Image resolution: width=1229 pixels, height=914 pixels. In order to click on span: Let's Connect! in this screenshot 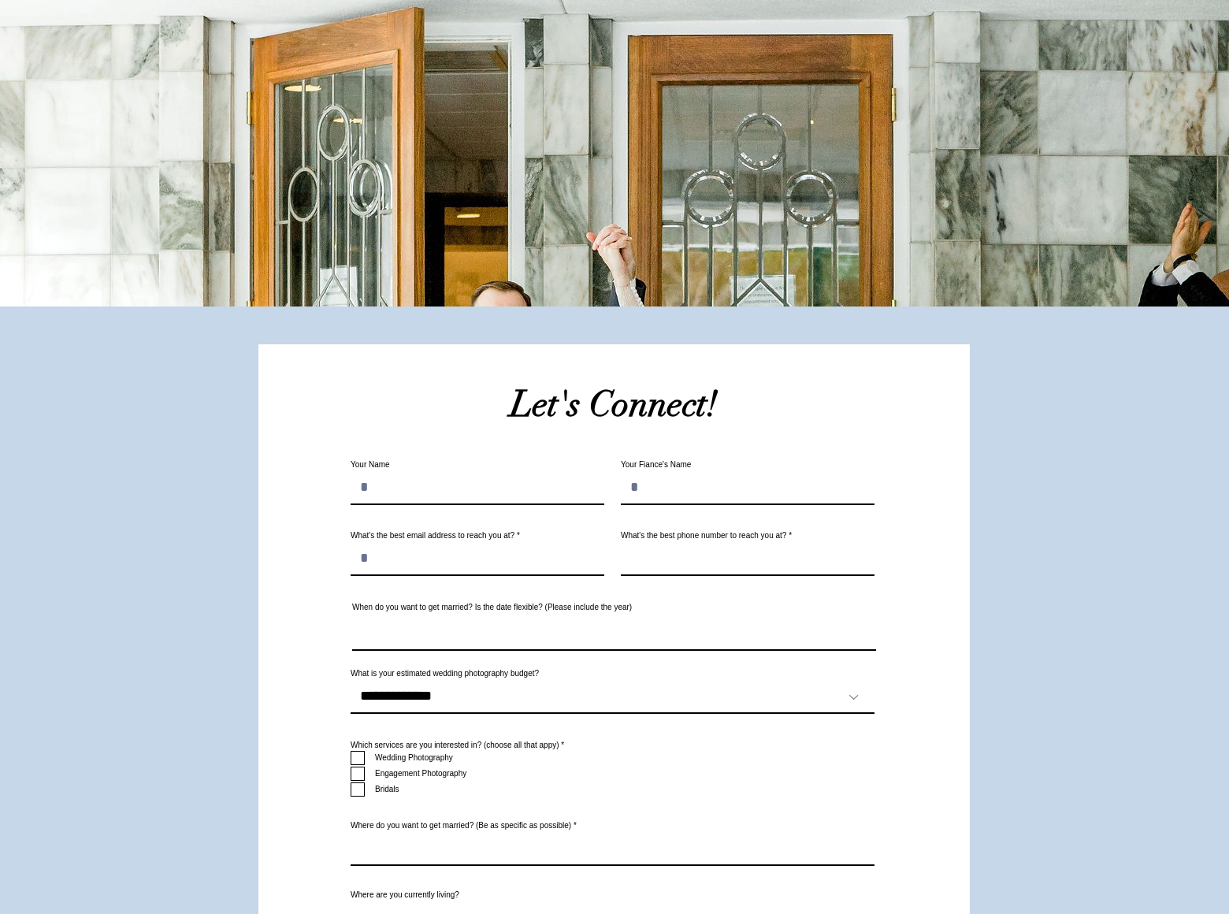, I will do `click(614, 404)`.